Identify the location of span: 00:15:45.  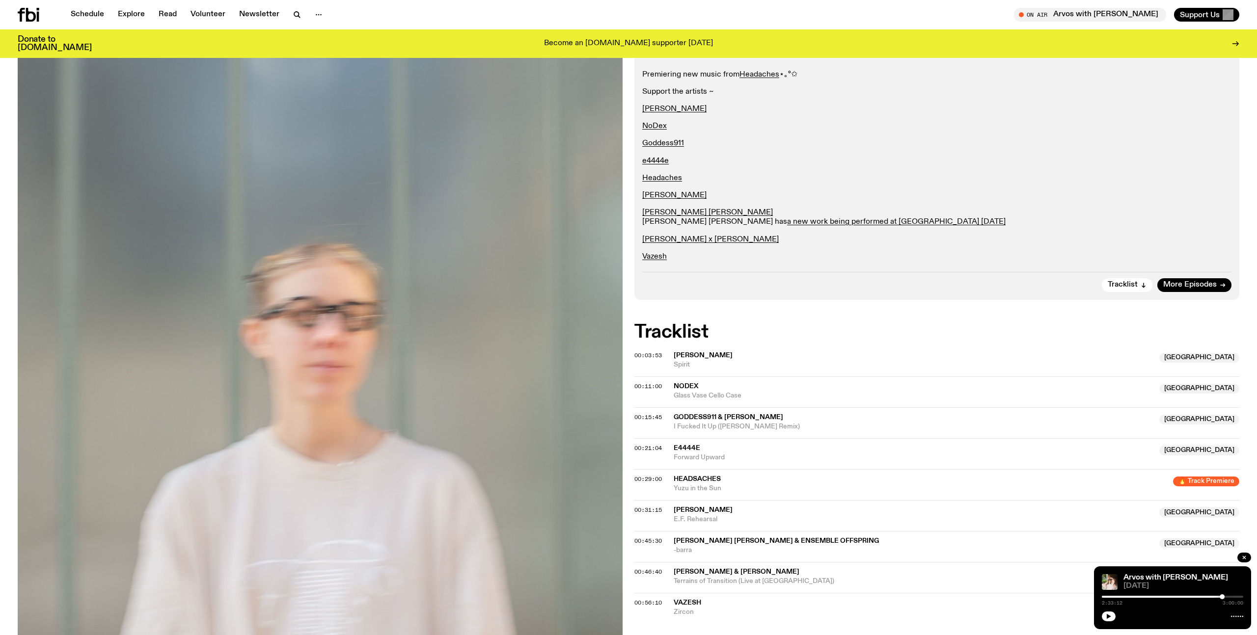
(648, 417).